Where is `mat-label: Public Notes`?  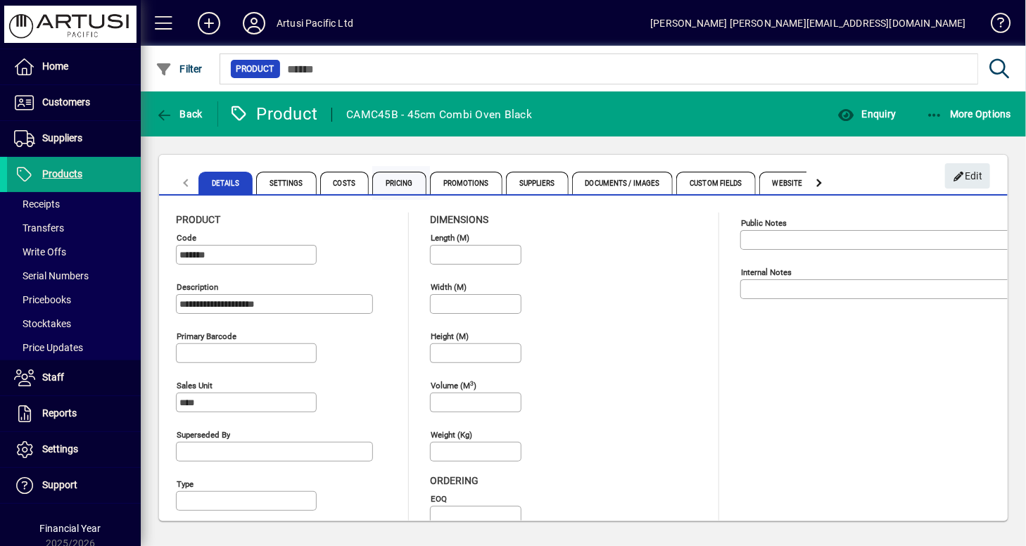 mat-label: Public Notes is located at coordinates (764, 223).